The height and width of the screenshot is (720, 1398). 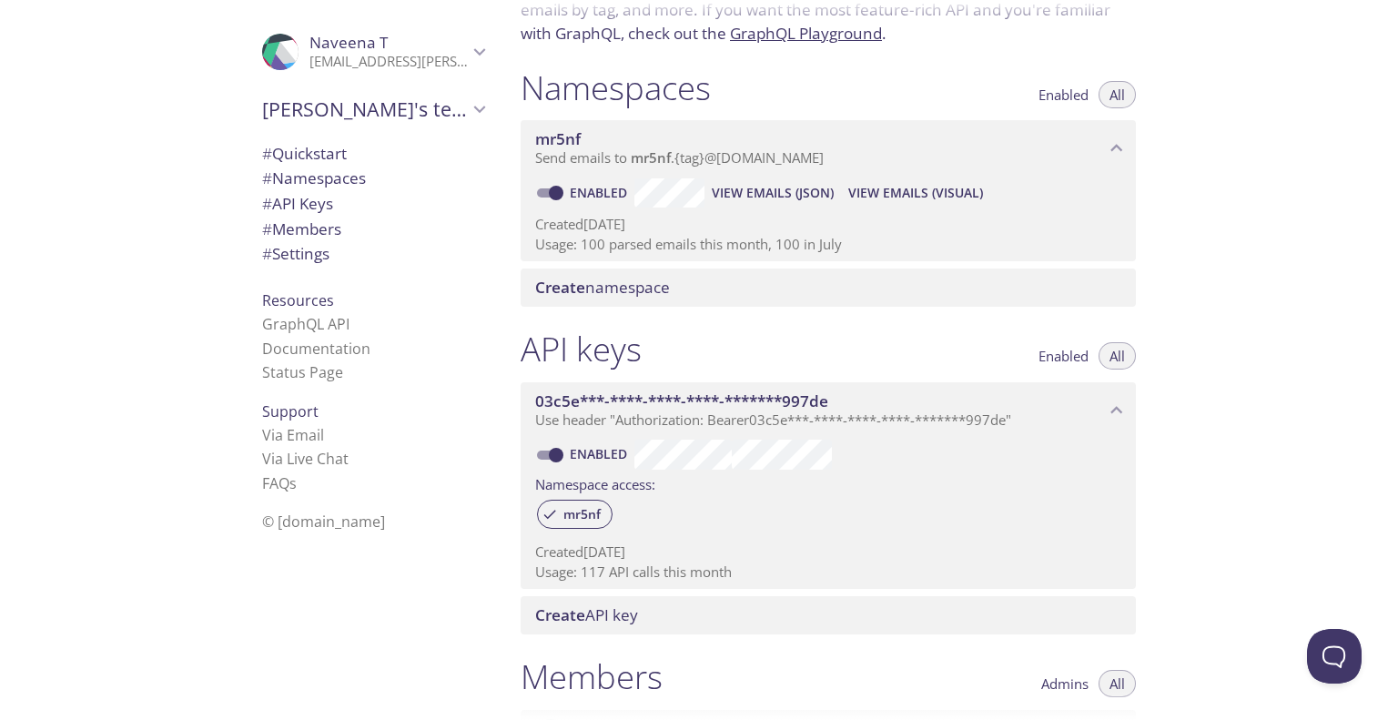 What do you see at coordinates (373, 178) in the screenshot?
I see `div: Namespaces` at bounding box center [373, 178].